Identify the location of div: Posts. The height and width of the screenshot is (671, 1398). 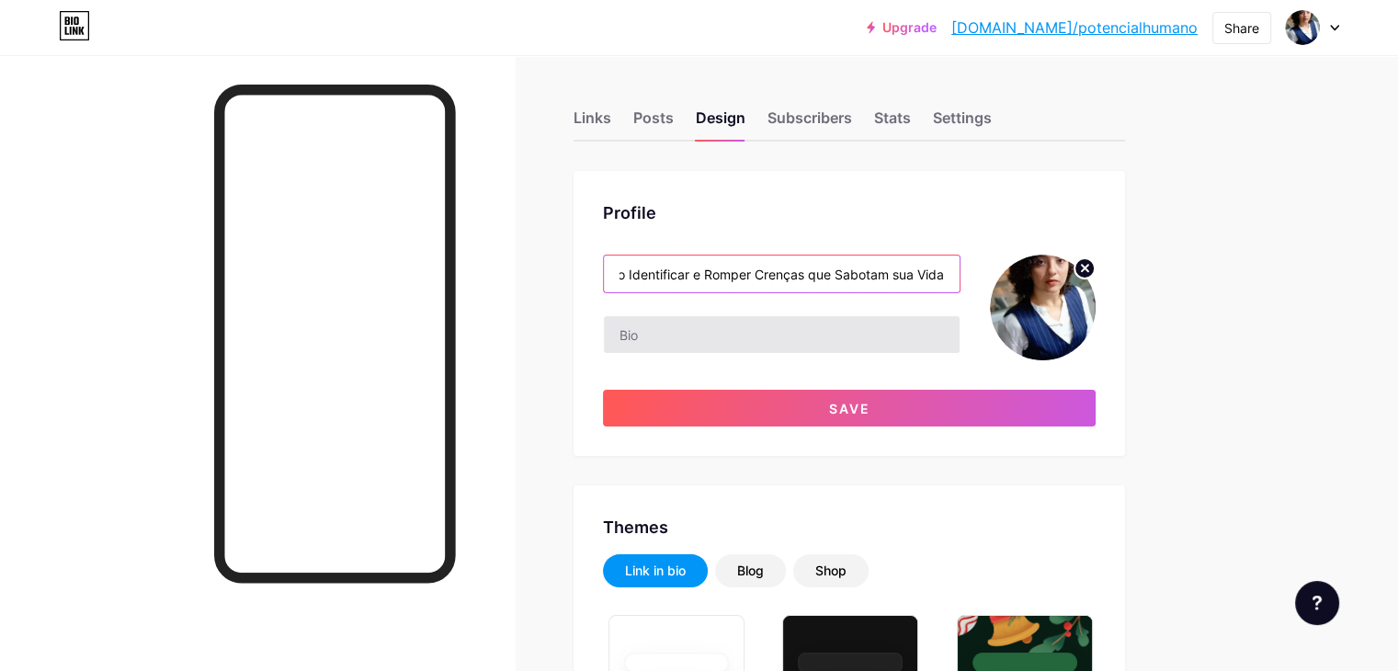
(654, 123).